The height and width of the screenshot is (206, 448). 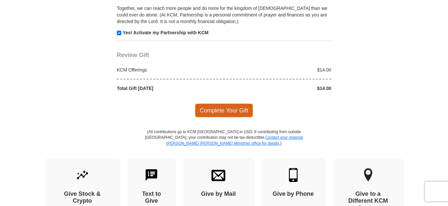 I want to click on img: mobile.svg, so click(x=293, y=175).